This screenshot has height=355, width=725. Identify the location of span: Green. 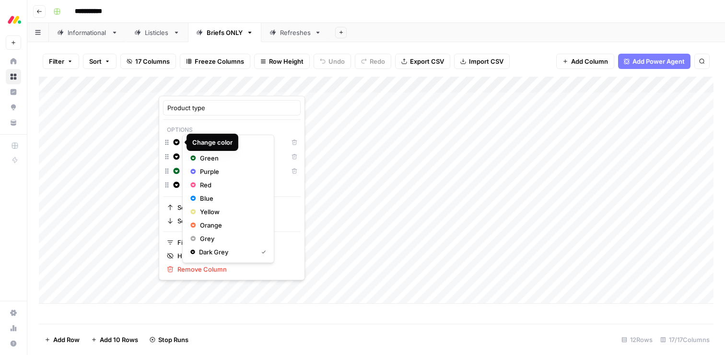
(231, 158).